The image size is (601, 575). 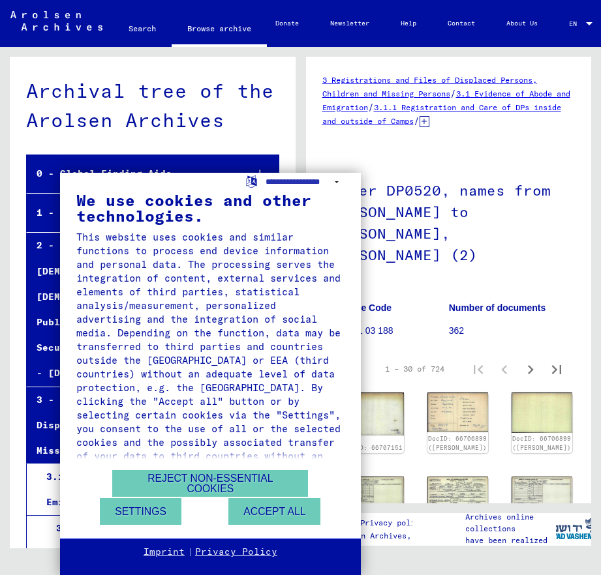 I want to click on div: This website uses cookies and similar functions to process end device information and personal da..., so click(x=210, y=354).